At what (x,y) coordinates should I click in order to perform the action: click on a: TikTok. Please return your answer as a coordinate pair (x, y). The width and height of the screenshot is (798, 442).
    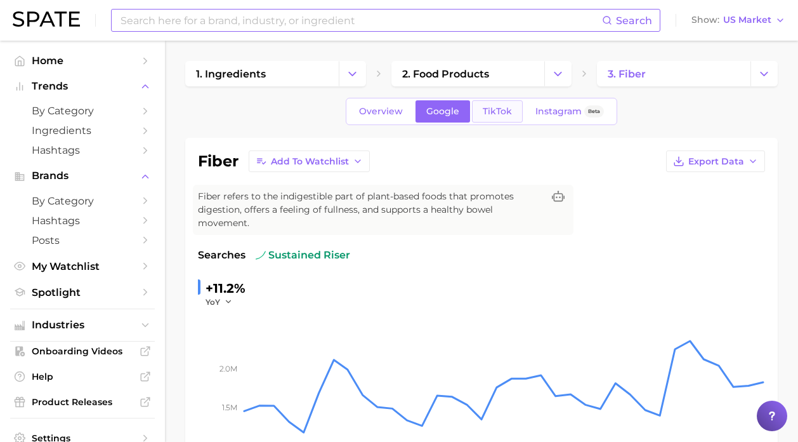
    Looking at the image, I should click on (497, 111).